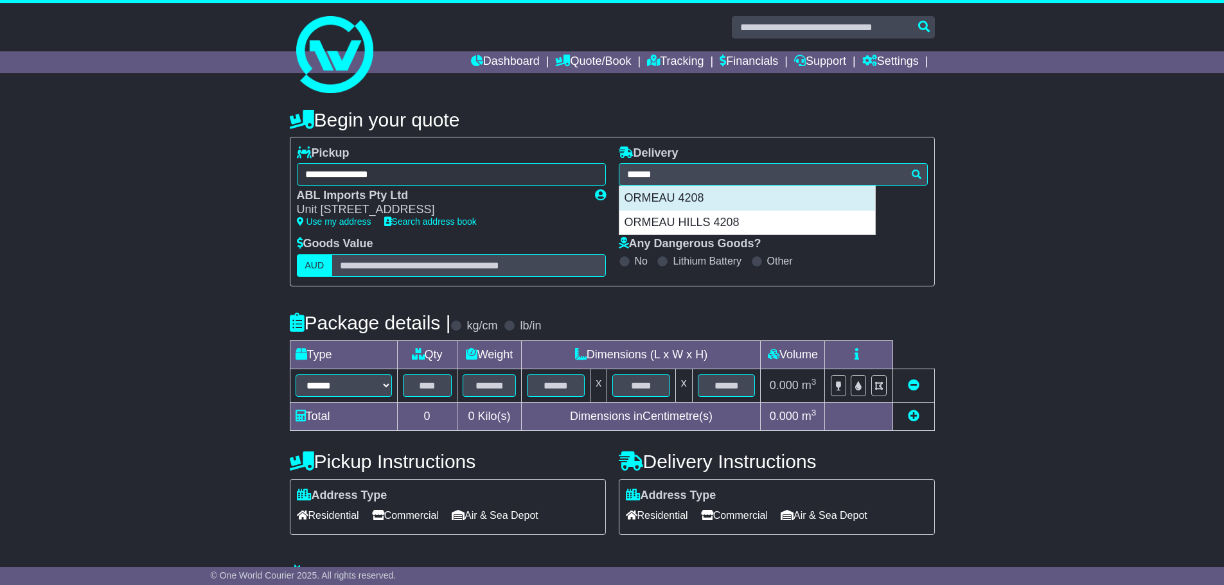 Image resolution: width=1224 pixels, height=585 pixels. What do you see at coordinates (914, 386) in the screenshot?
I see `a: Remove this item` at bounding box center [914, 386].